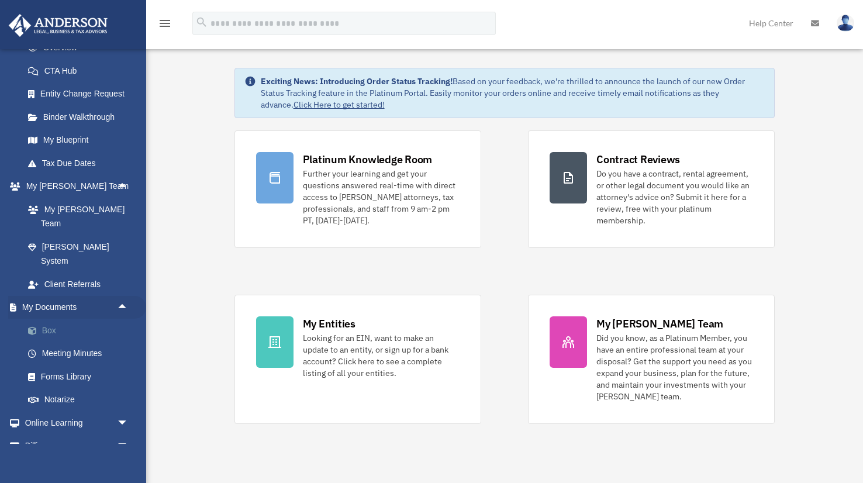  Describe the element at coordinates (358, 359) in the screenshot. I see `a: My Entities Looking for an EIN, want to make an update to an entity, or sign up for a bank accoun...` at that location.